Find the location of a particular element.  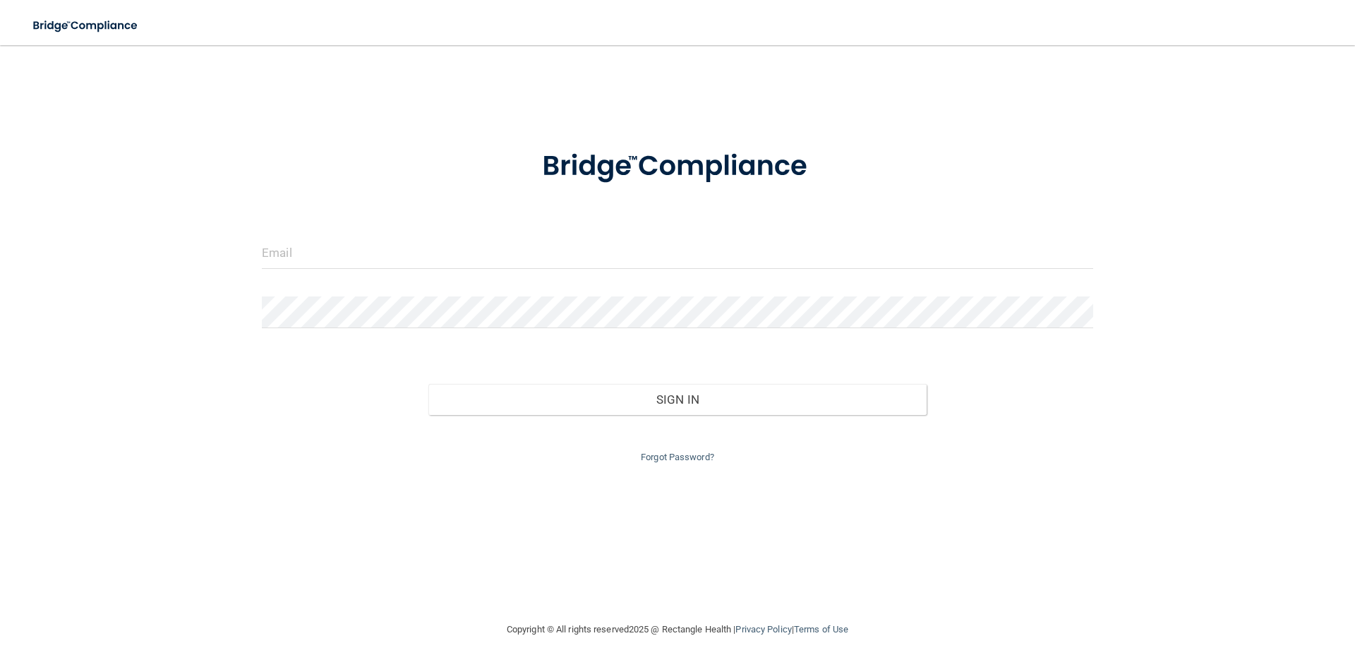

div: Copyright © All rights reserved 2025 @ Rectangle Health | | is located at coordinates (678, 630).